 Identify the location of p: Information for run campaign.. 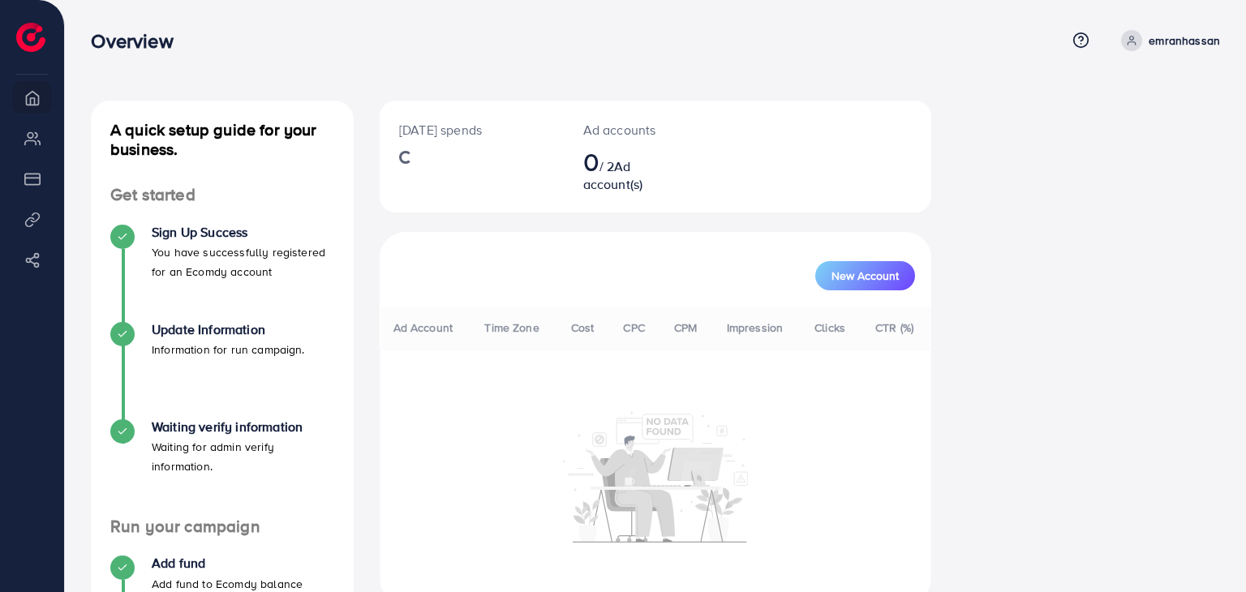
(228, 350).